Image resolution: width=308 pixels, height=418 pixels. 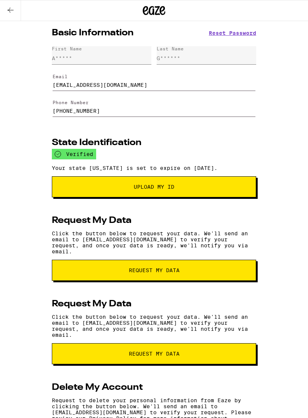 I want to click on label: Email, so click(x=60, y=76).